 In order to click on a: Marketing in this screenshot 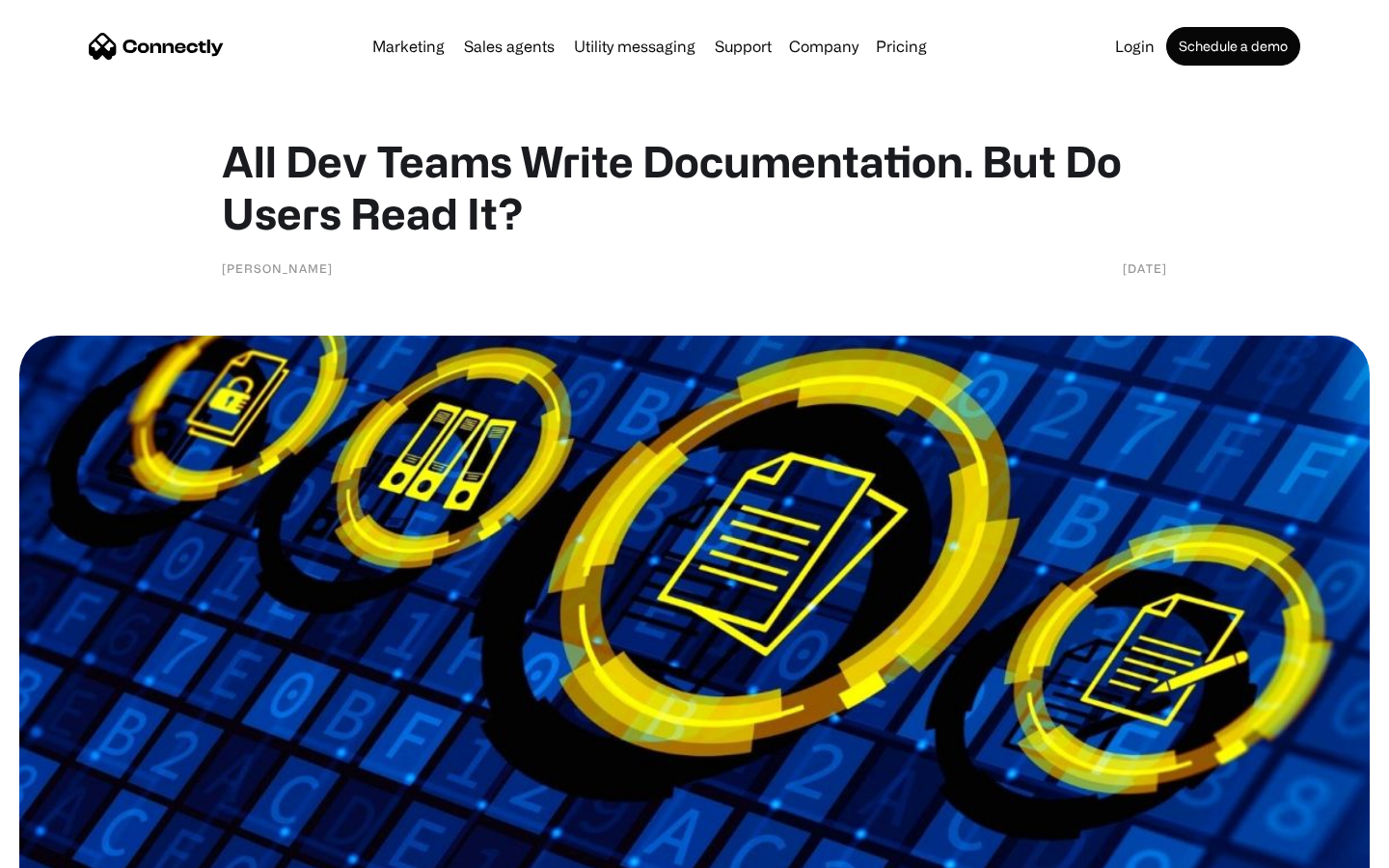, I will do `click(408, 46)`.